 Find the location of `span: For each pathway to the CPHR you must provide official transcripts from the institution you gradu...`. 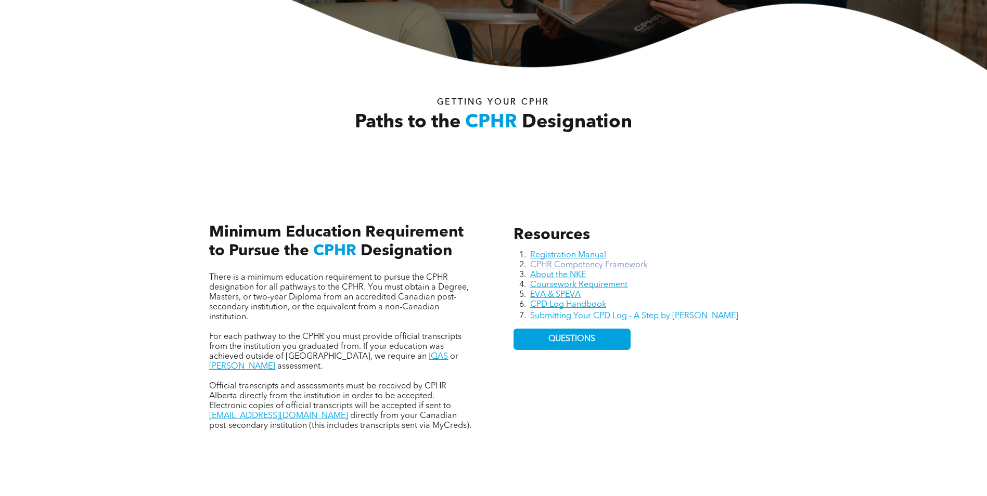

span: For each pathway to the CPHR you must provide official transcripts from the institution you gradu... is located at coordinates (335, 347).